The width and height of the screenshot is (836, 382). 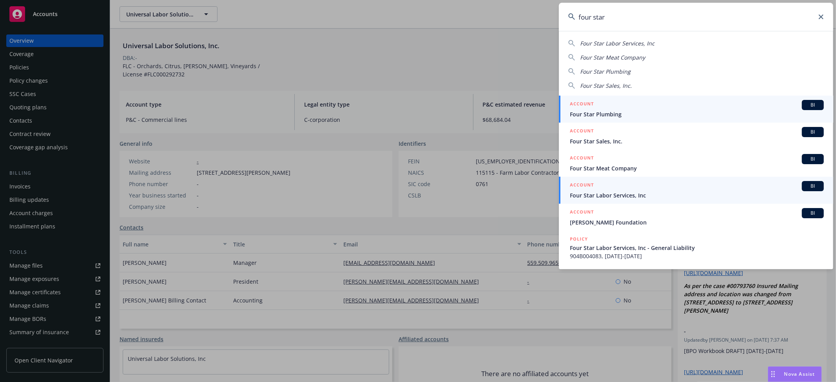 I want to click on h5: POLICY, so click(x=579, y=239).